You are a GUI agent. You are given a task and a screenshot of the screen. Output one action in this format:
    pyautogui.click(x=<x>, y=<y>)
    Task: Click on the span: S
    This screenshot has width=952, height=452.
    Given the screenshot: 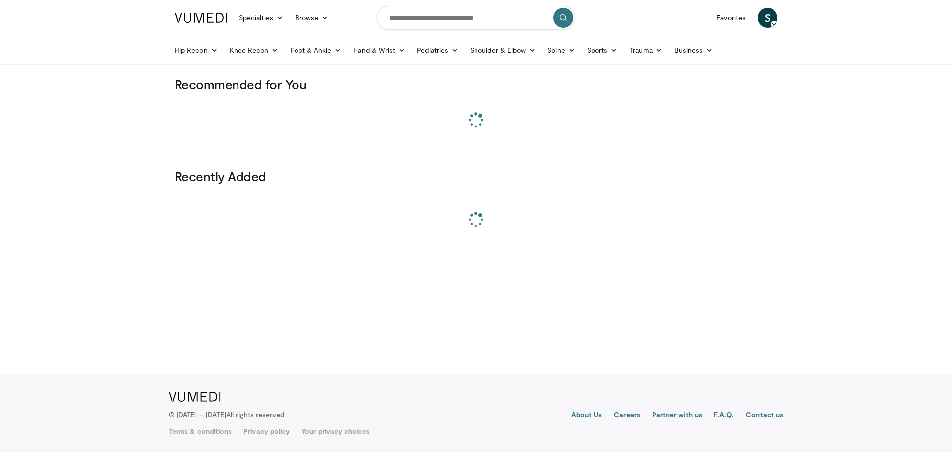 What is the action you would take?
    pyautogui.click(x=767, y=18)
    